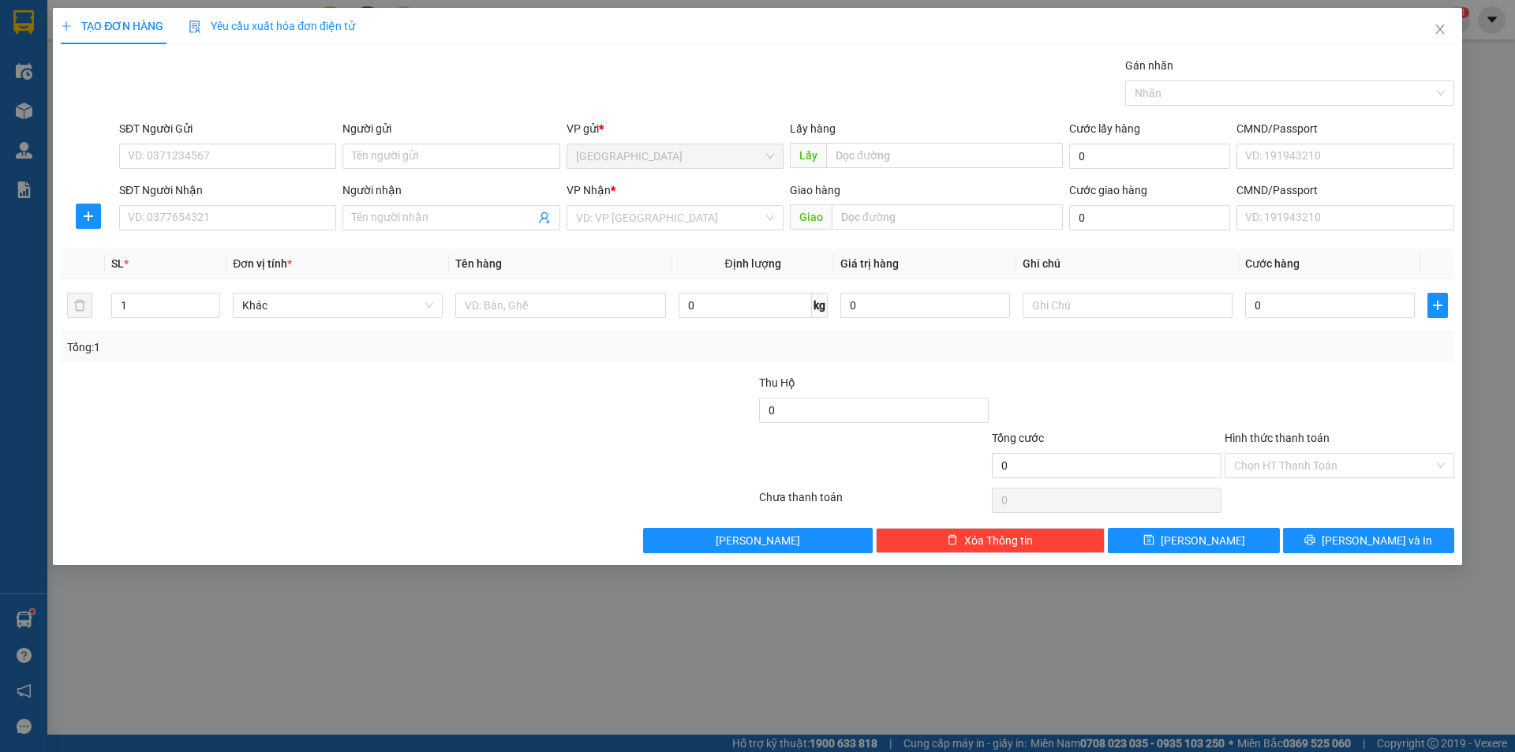 Image resolution: width=1515 pixels, height=752 pixels. Describe the element at coordinates (338, 305) in the screenshot. I see `span: Khác` at that location.